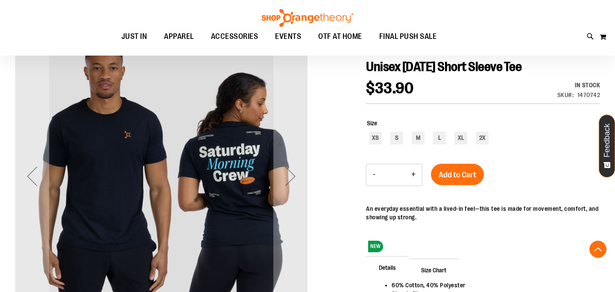 Image resolution: width=615 pixels, height=292 pixels. Describe the element at coordinates (179, 36) in the screenshot. I see `a: APPAREL` at that location.